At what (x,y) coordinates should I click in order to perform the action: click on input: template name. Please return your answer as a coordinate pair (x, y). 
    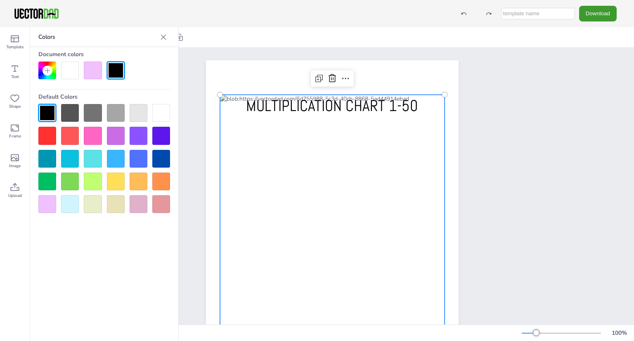
    Looking at the image, I should click on (538, 14).